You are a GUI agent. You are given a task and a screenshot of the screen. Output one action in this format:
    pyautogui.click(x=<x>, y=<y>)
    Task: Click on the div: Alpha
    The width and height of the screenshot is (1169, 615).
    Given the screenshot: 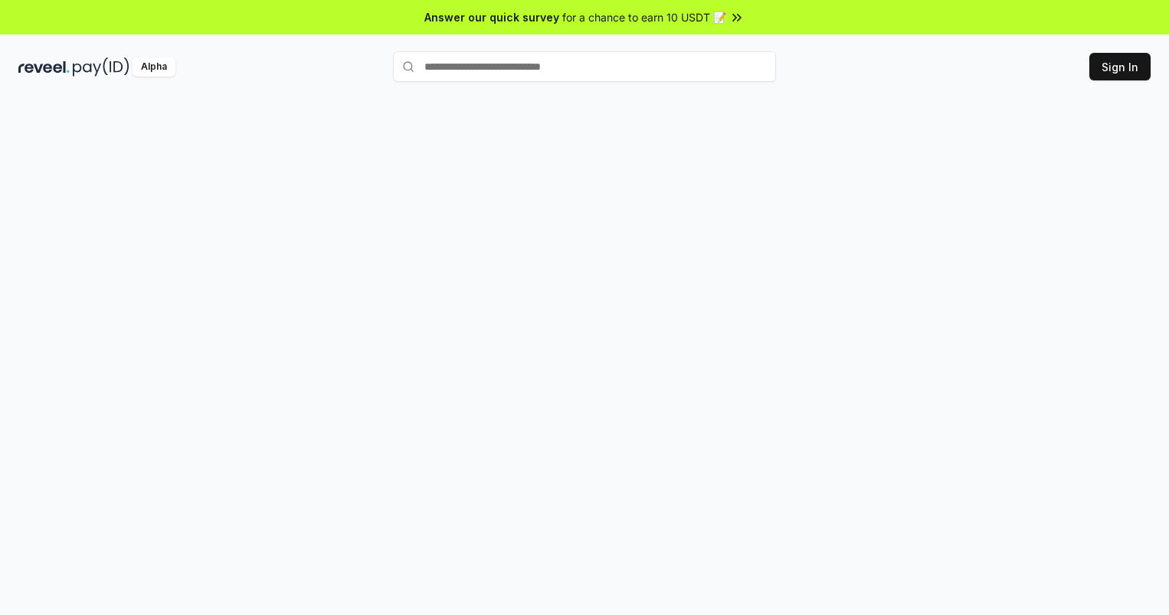 What is the action you would take?
    pyautogui.click(x=154, y=67)
    